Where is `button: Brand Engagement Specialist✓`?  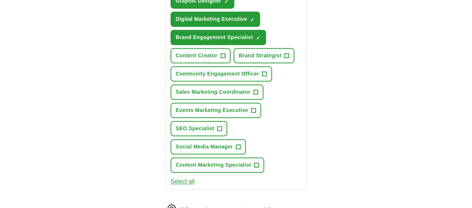 button: Brand Engagement Specialist✓ is located at coordinates (218, 37).